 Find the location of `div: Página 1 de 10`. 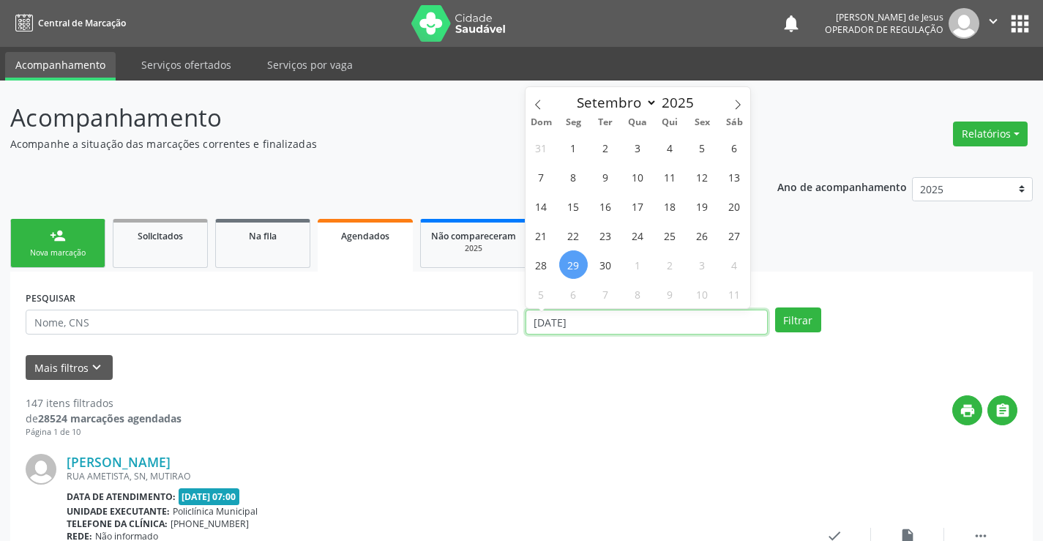

div: Página 1 de 10 is located at coordinates (103, 432).